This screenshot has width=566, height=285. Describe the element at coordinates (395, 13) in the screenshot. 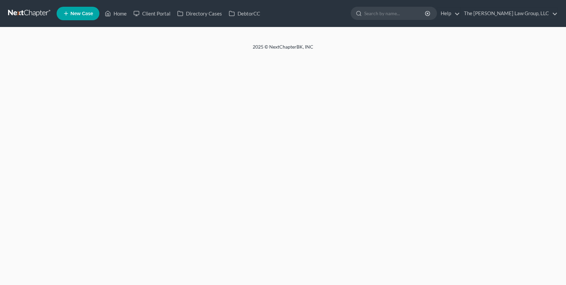

I see `input: Search by name...` at that location.